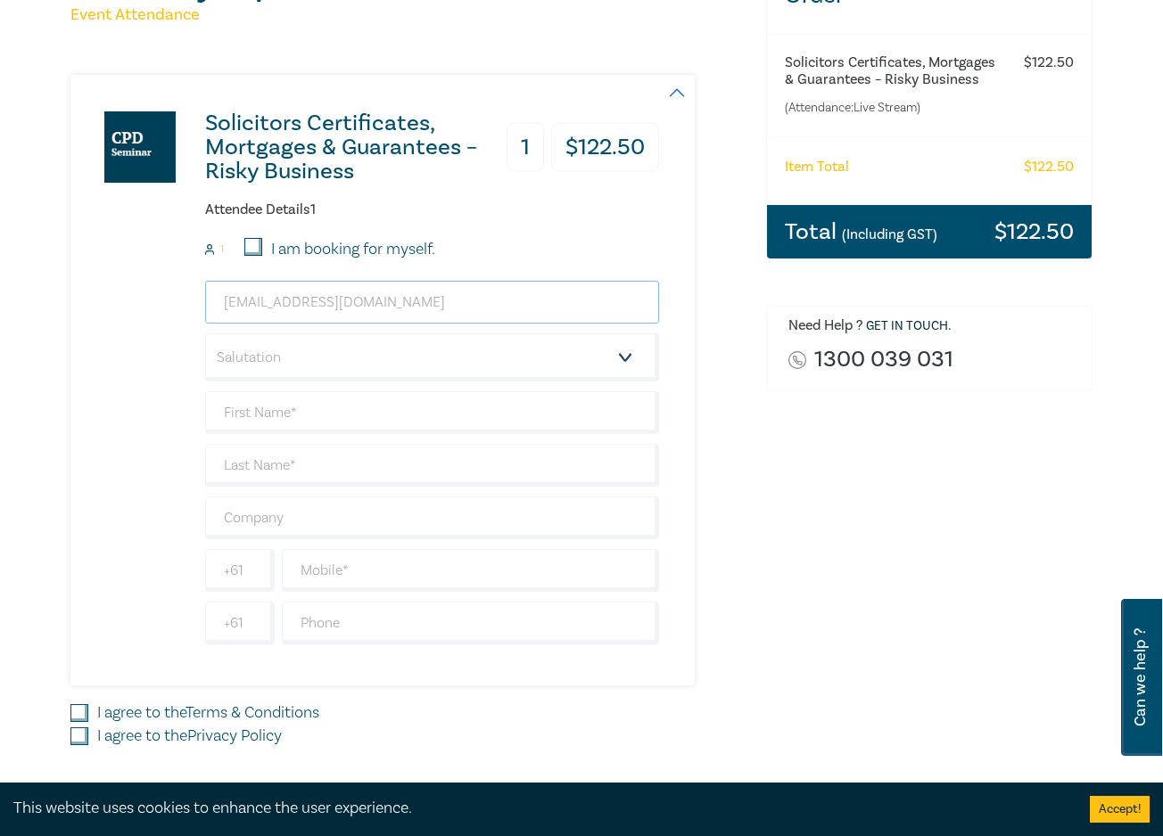 Image resolution: width=1163 pixels, height=836 pixels. What do you see at coordinates (222, 250) in the screenshot?
I see `small: 1` at bounding box center [222, 250].